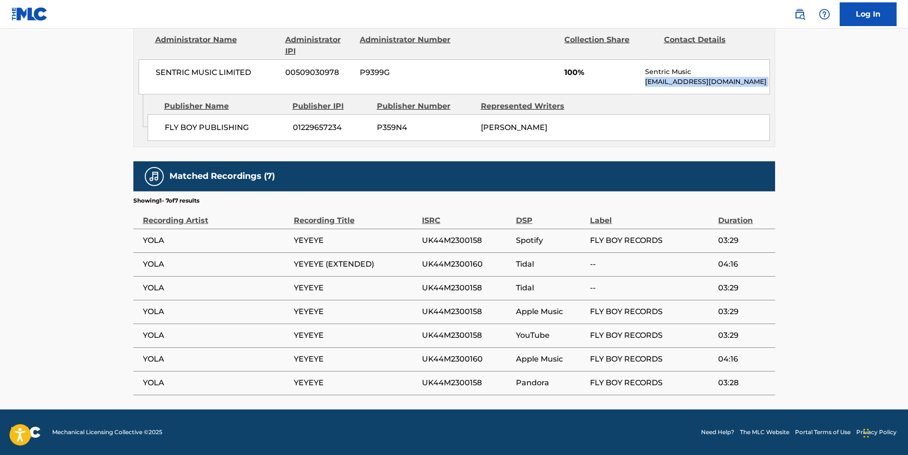 The height and width of the screenshot is (455, 908). Describe the element at coordinates (319, 46) in the screenshot. I see `div: Administrator IPI` at that location.